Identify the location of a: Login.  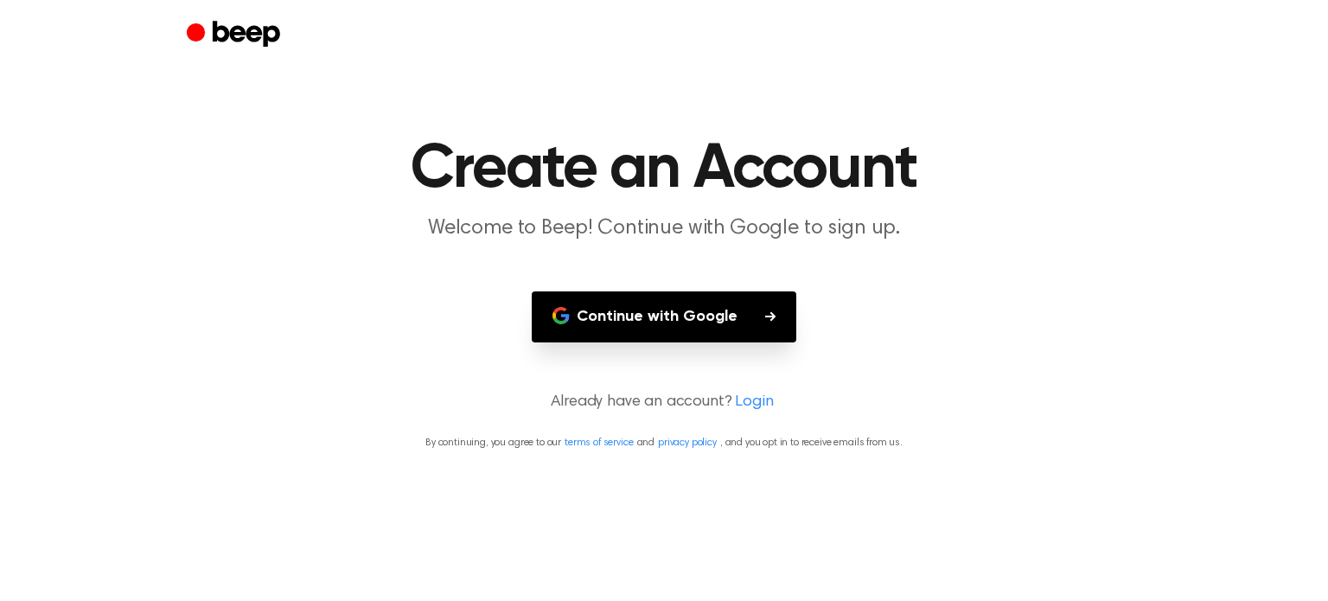
(754, 402).